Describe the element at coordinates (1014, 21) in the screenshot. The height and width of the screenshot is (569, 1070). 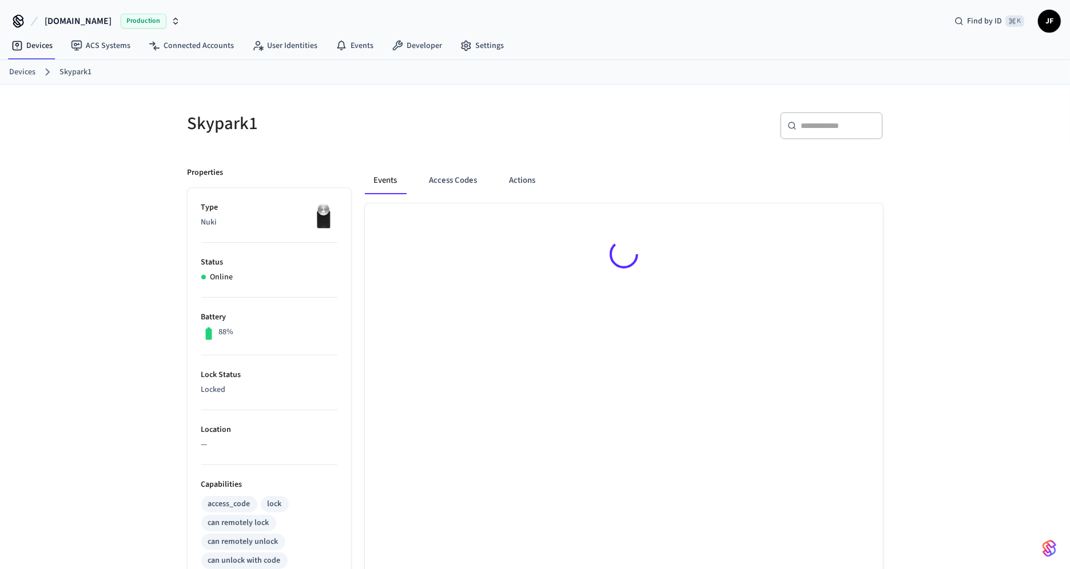
I see `span: ⌘ K` at that location.